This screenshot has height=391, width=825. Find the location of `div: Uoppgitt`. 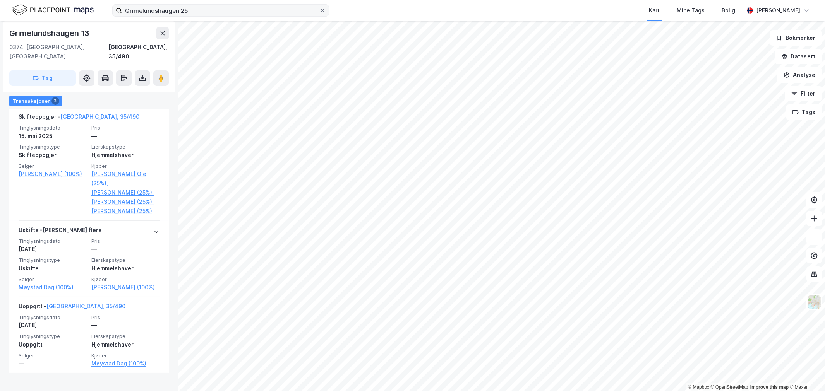

div: Uoppgitt is located at coordinates (53, 345).